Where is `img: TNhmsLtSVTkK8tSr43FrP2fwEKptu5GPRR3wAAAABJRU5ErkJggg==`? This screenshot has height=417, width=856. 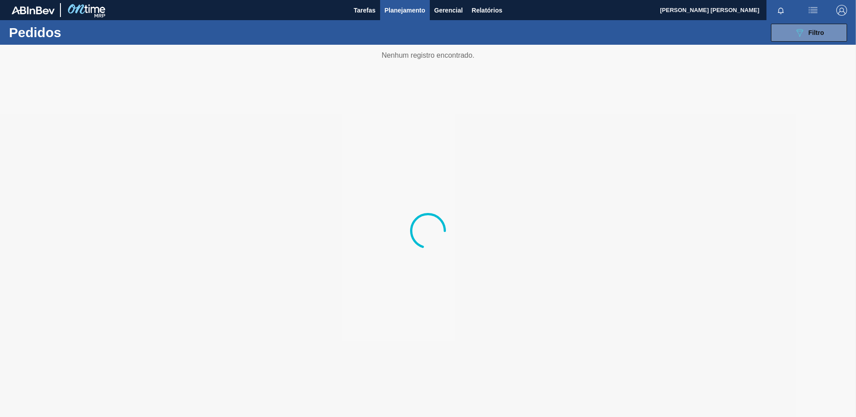
img: TNhmsLtSVTkK8tSr43FrP2fwEKptu5GPRR3wAAAABJRU5ErkJggg== is located at coordinates (33, 10).